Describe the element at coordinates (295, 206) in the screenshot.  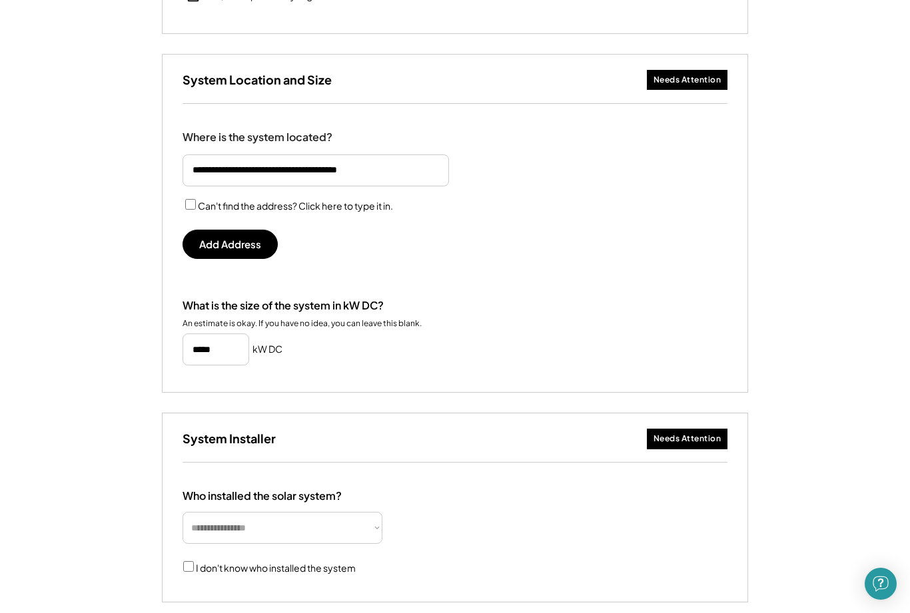
I see `label: Can't find the address? Click here to type it in.` at that location.